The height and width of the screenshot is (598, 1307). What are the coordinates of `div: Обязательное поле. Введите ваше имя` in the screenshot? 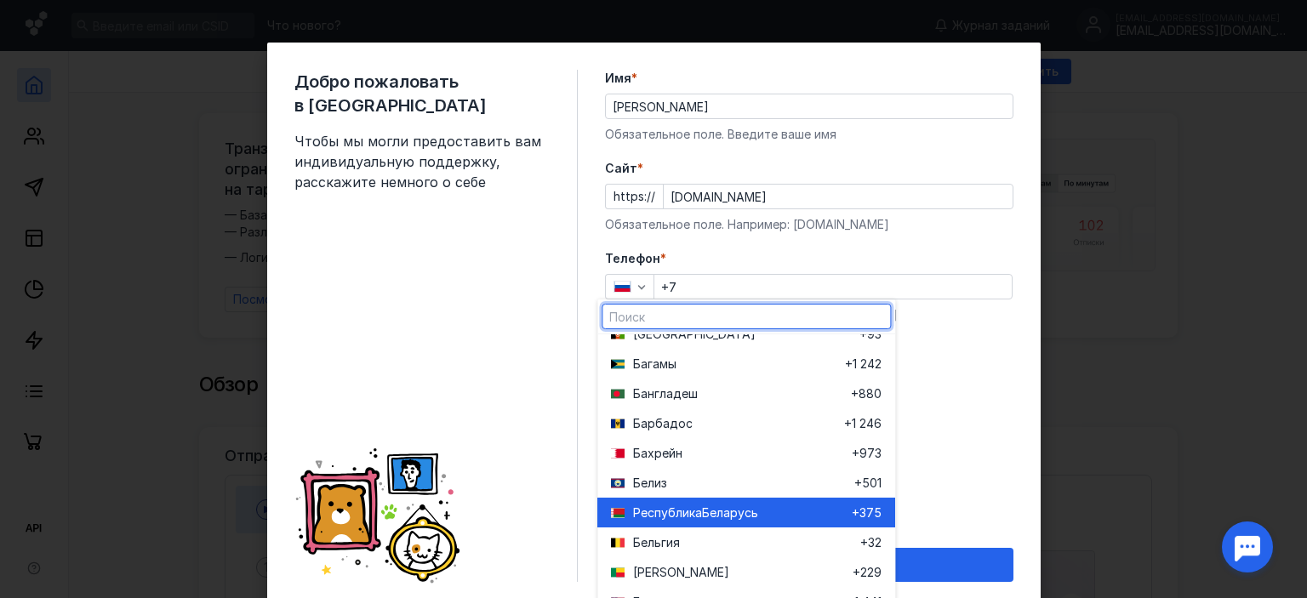 It's located at (809, 134).